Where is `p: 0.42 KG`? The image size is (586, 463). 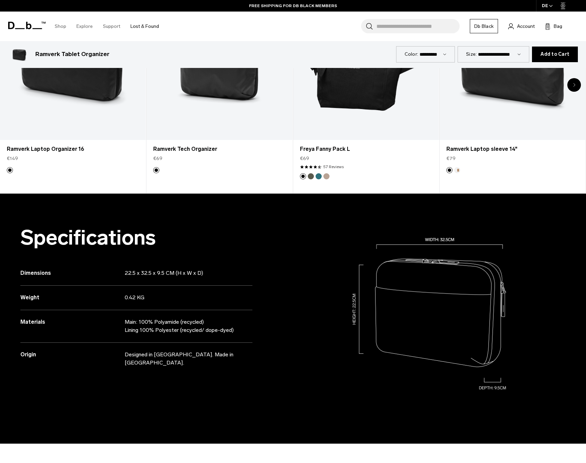 p: 0.42 KG is located at coordinates (183, 298).